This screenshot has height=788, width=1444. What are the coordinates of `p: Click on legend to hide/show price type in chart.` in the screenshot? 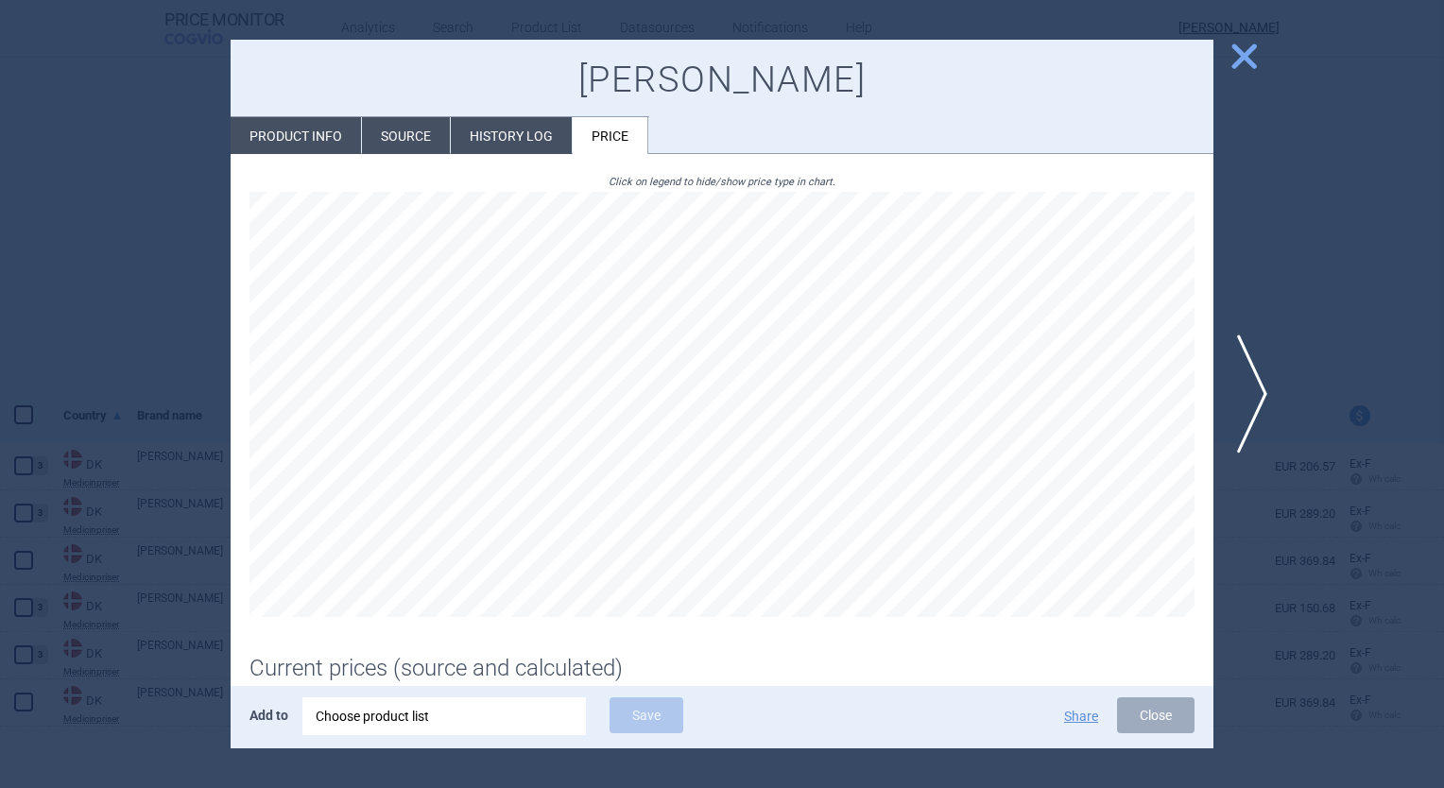 It's located at (722, 182).